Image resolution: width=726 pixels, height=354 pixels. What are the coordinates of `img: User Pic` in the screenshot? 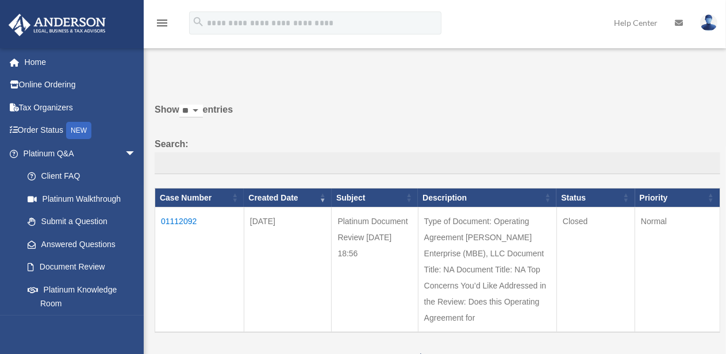 It's located at (709, 22).